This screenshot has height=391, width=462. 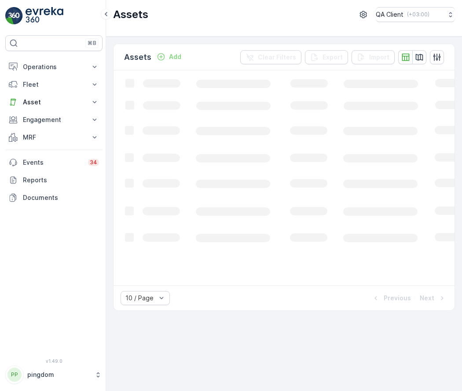 What do you see at coordinates (44, 16) in the screenshot?
I see `img: logo_light-DOdMpM7g.png` at bounding box center [44, 16].